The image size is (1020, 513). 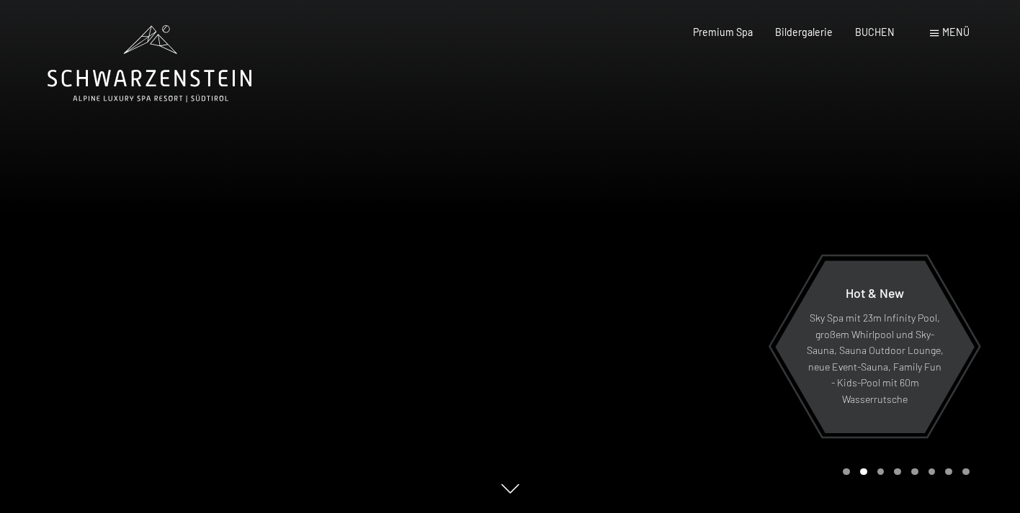 I want to click on span: BUCHEN, so click(x=874, y=32).